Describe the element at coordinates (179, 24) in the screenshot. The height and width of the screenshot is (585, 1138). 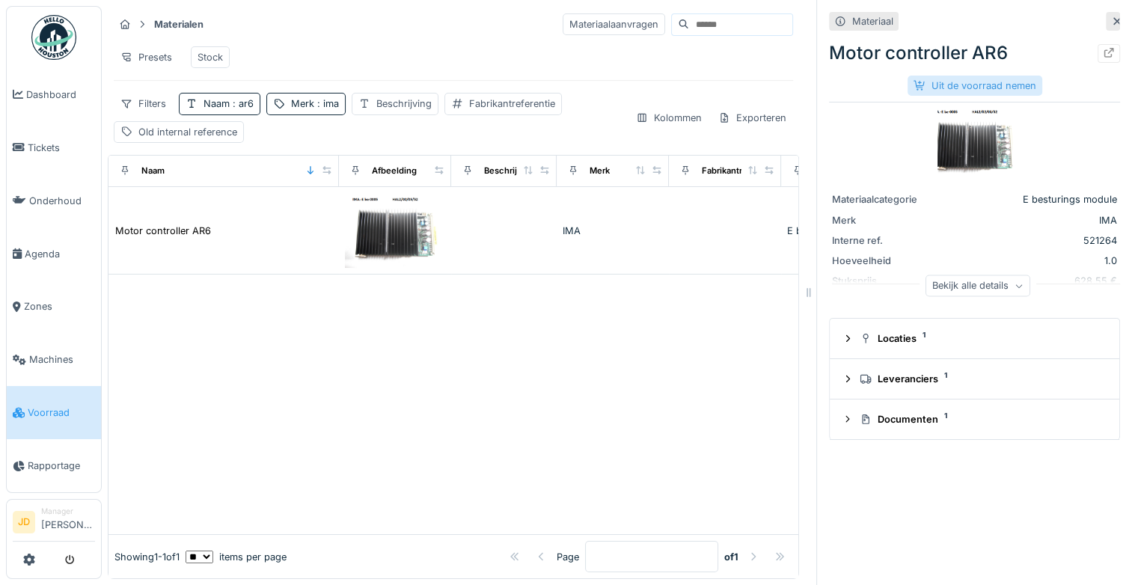
I see `strong: Materialen` at that location.